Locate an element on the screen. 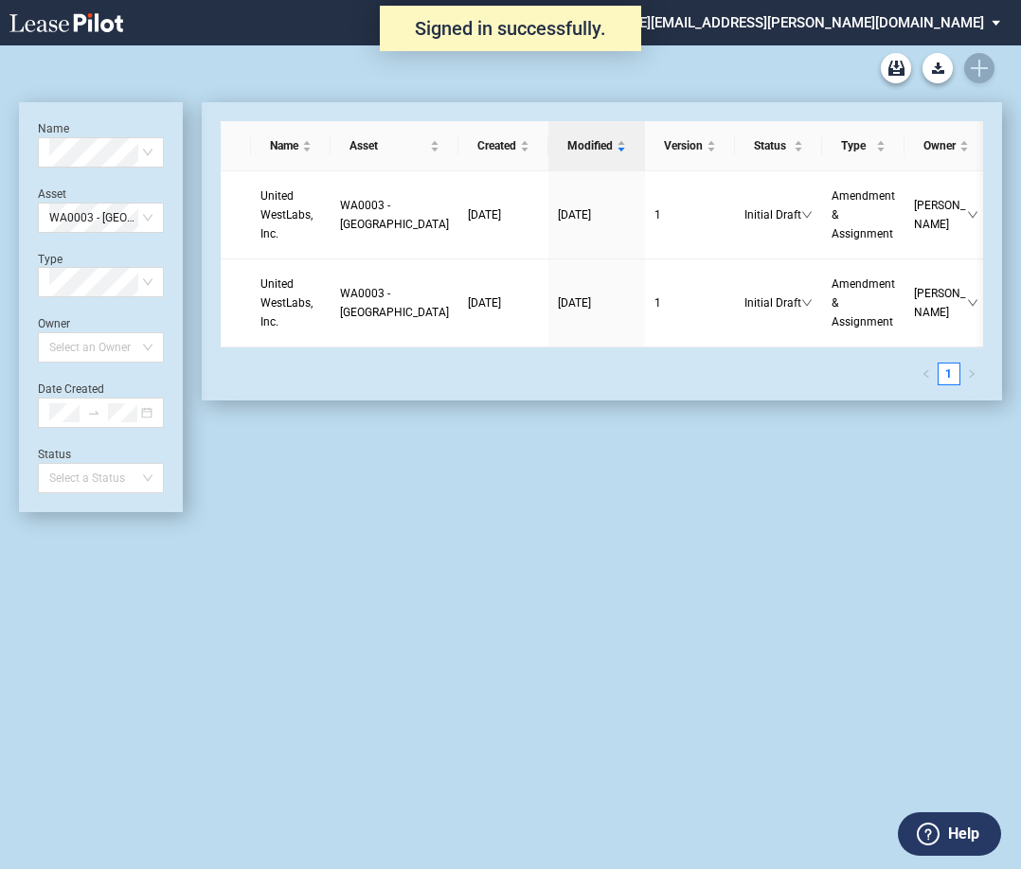 The height and width of the screenshot is (869, 1021). button: Download Blank Form is located at coordinates (937, 68).